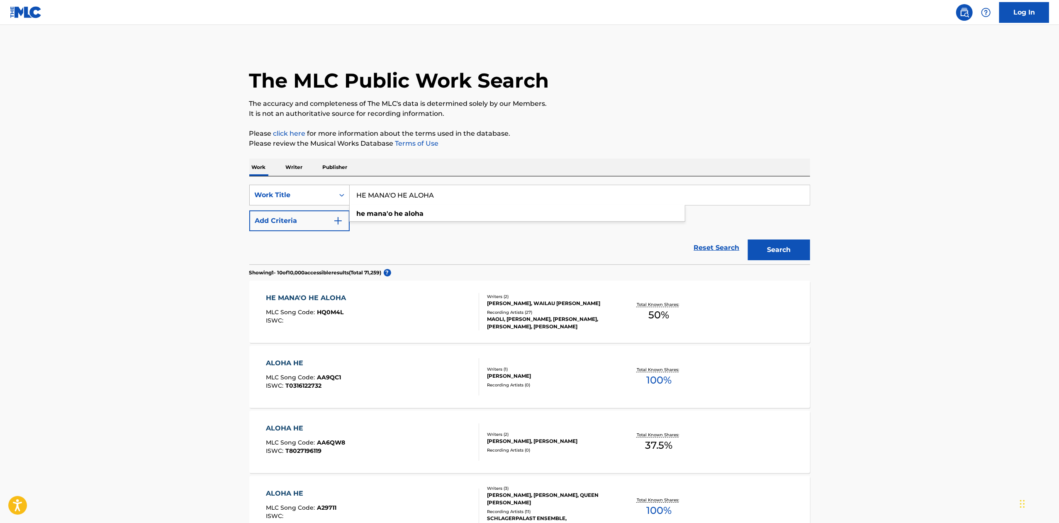 The width and height of the screenshot is (1059, 523). I want to click on span: A29711, so click(326, 507).